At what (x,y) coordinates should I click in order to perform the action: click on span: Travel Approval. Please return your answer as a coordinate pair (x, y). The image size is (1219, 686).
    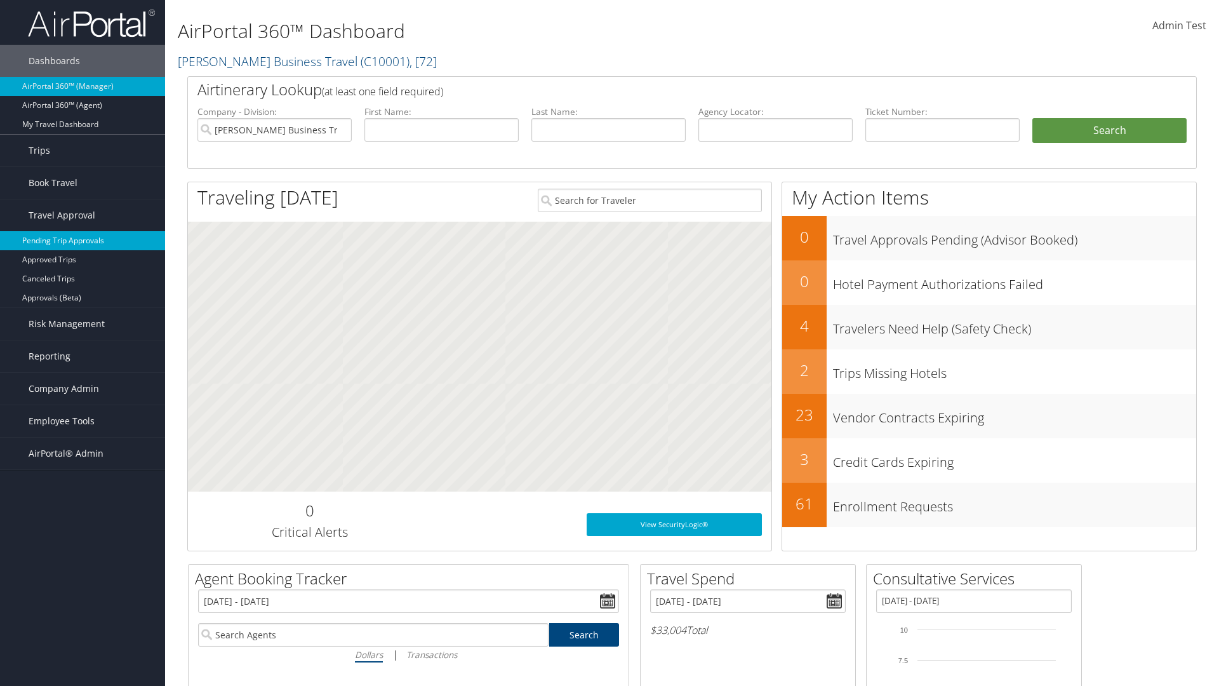
    Looking at the image, I should click on (62, 215).